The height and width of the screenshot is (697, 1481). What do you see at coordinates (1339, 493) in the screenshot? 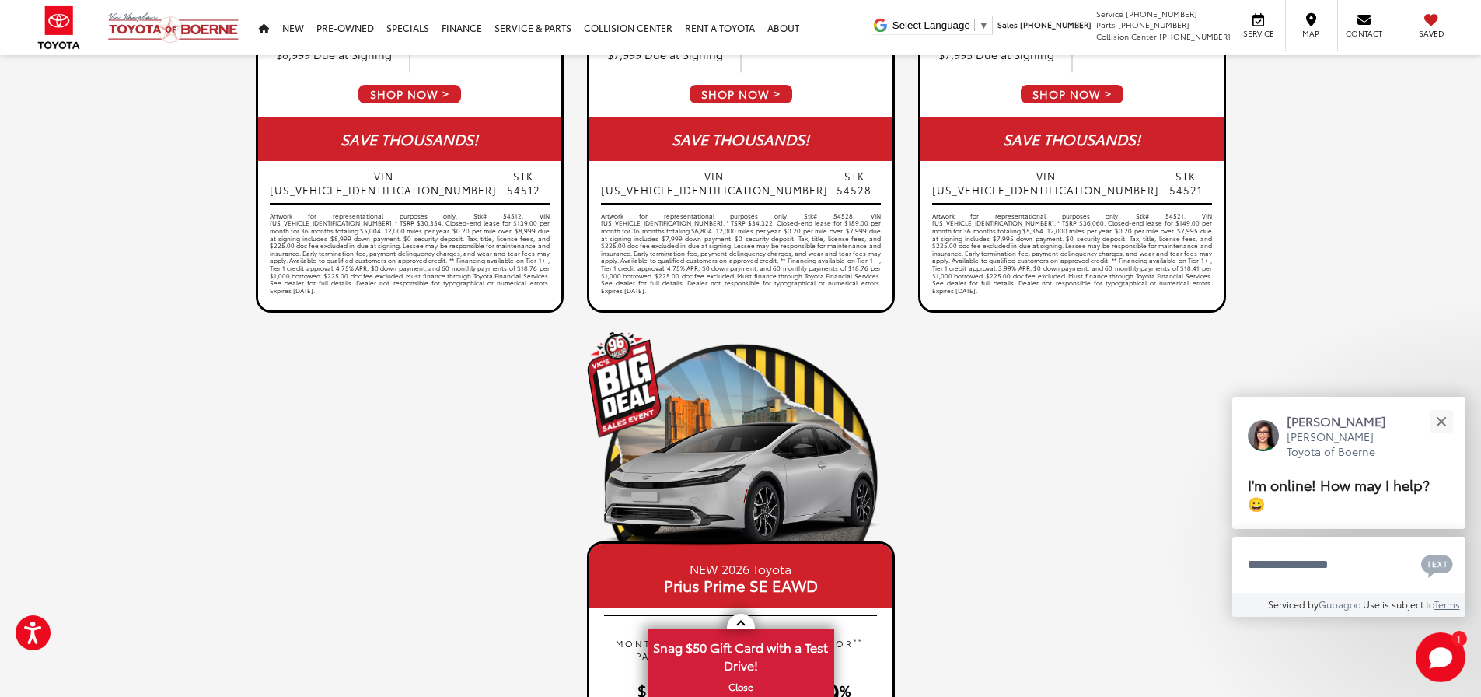
I see `span: I'm online! How may I help? 😀` at bounding box center [1339, 493].